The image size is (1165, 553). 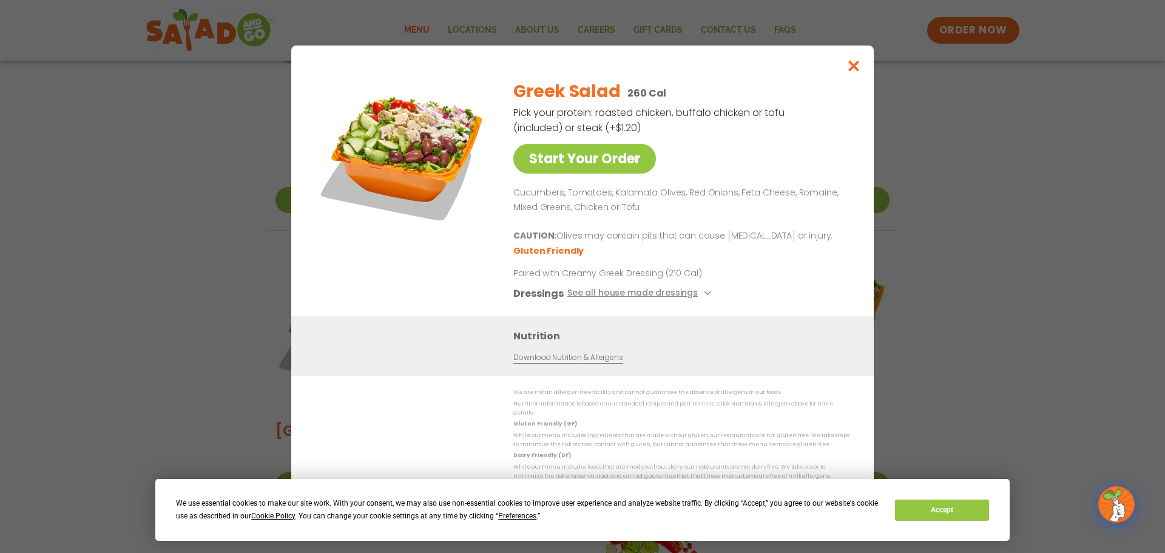 What do you see at coordinates (273, 516) in the screenshot?
I see `span: Cookie Policy` at bounding box center [273, 516].